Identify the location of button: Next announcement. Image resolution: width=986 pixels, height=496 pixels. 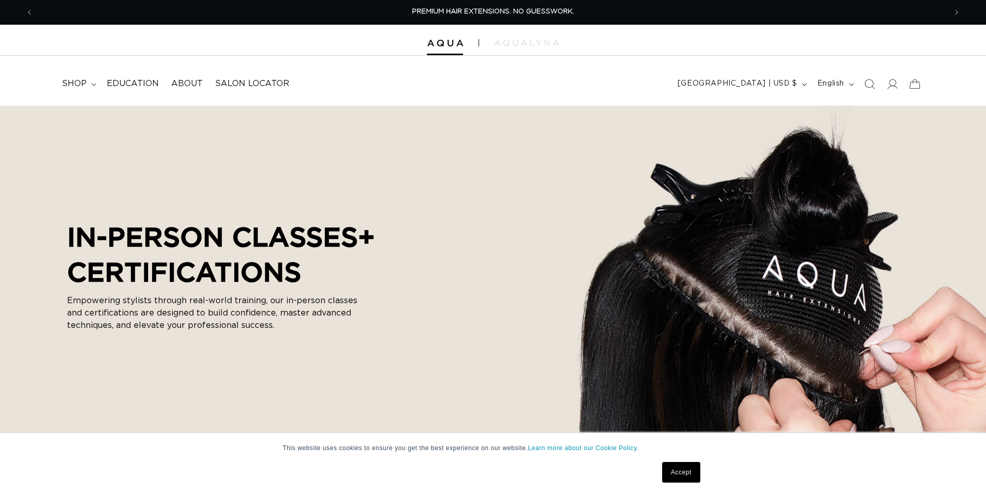
(956, 12).